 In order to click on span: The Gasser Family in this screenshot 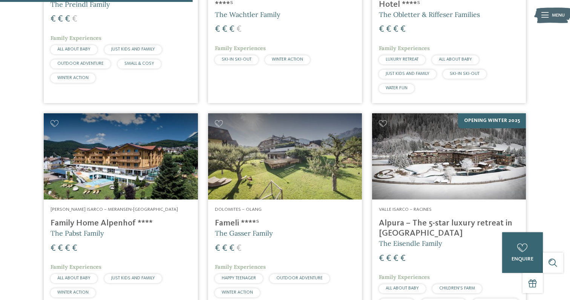, I will do `click(244, 233)`.